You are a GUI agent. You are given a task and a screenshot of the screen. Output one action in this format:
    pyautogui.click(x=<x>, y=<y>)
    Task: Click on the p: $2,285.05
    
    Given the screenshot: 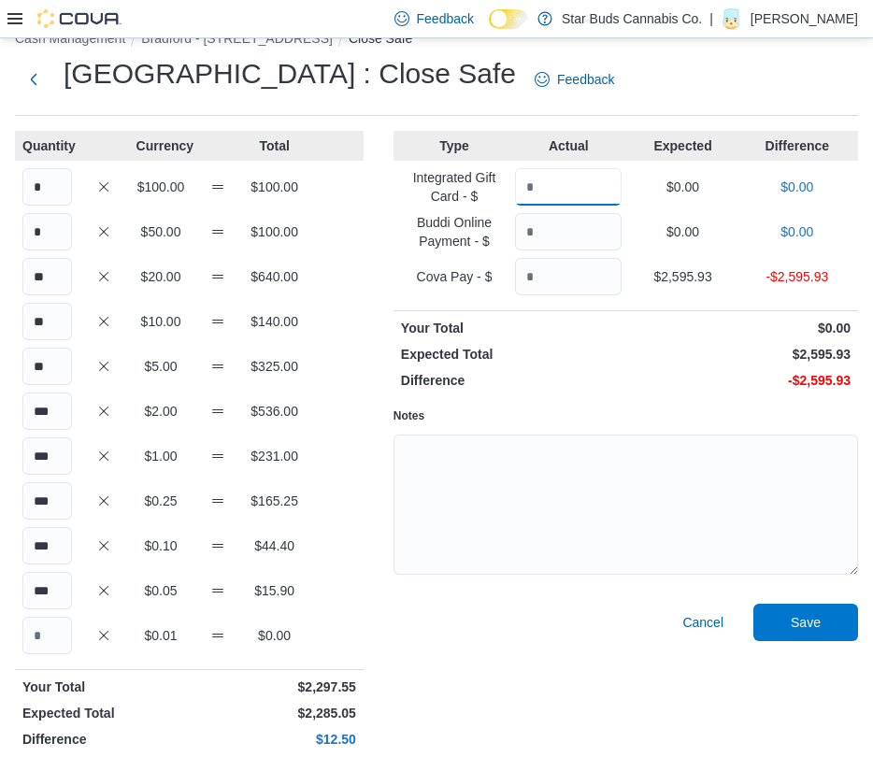 What is the action you would take?
    pyautogui.click(x=274, y=713)
    